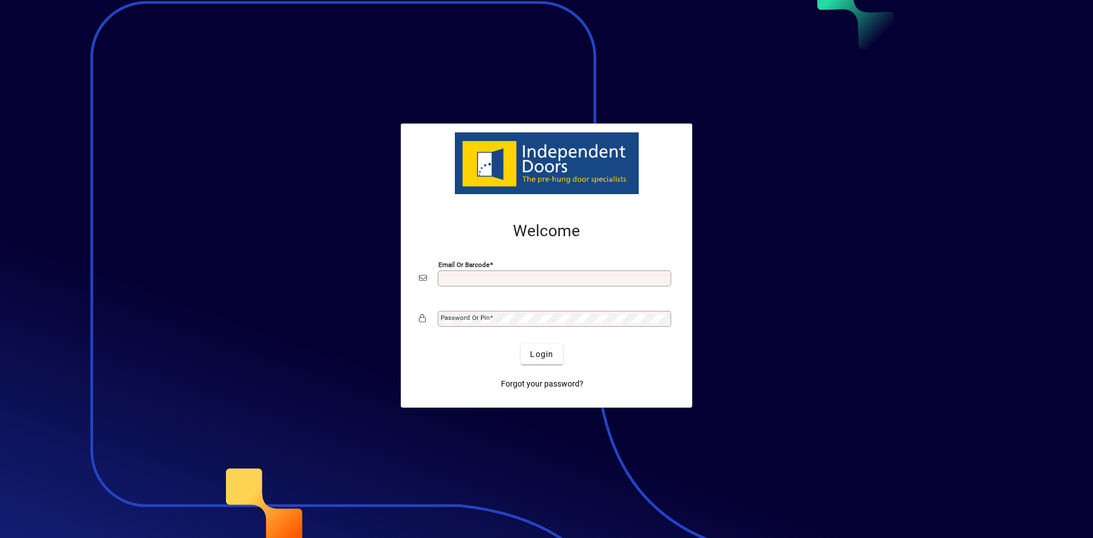 The image size is (1093, 538). I want to click on mat-label: Email or Barcode, so click(464, 265).